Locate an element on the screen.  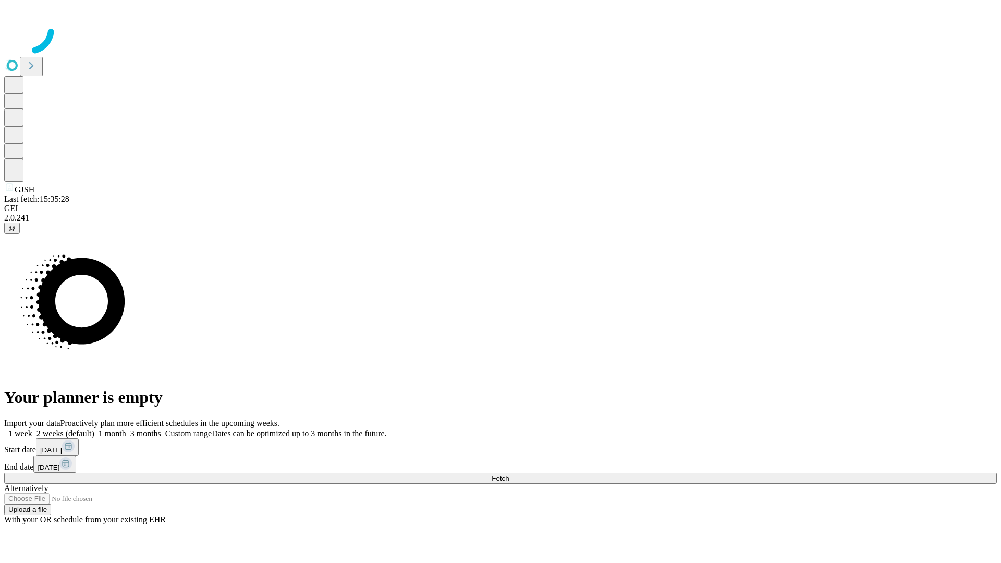
span: Alternatively is located at coordinates (26, 488).